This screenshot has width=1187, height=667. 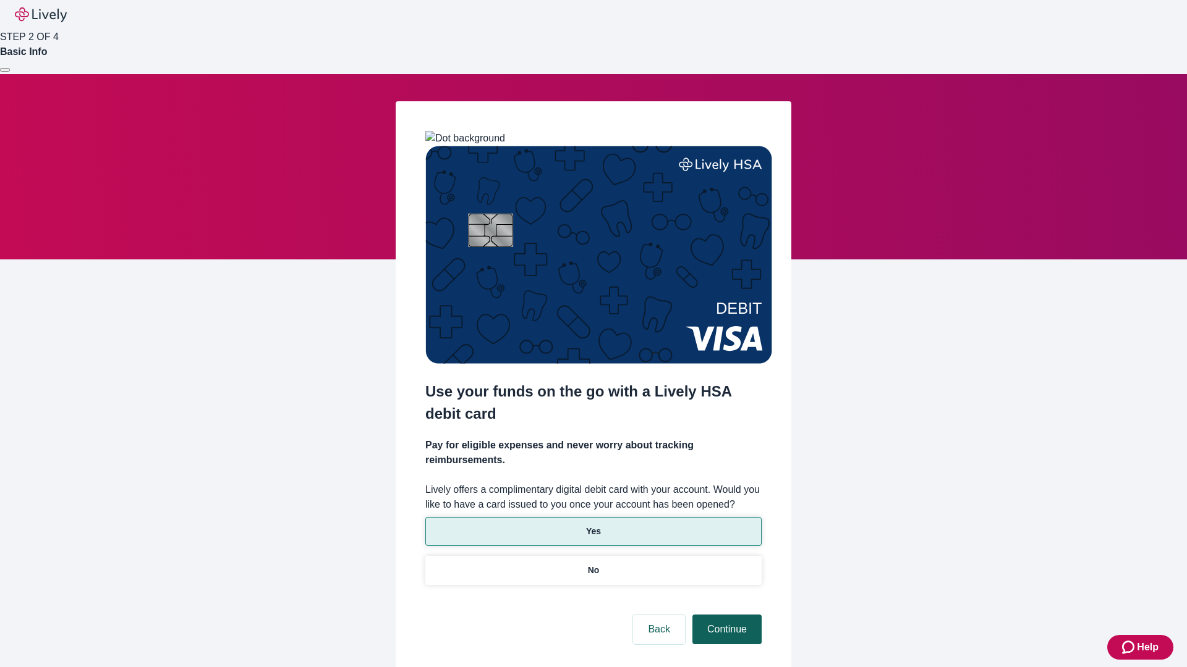 I want to click on h2: Use your funds on the go with a Lively HSA debit card, so click(x=593, y=403).